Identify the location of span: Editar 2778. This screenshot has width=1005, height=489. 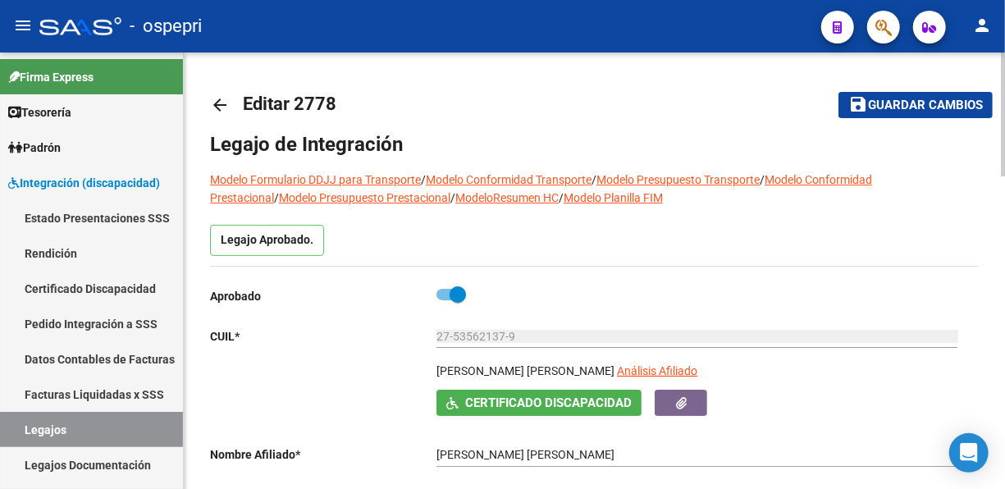
(290, 103).